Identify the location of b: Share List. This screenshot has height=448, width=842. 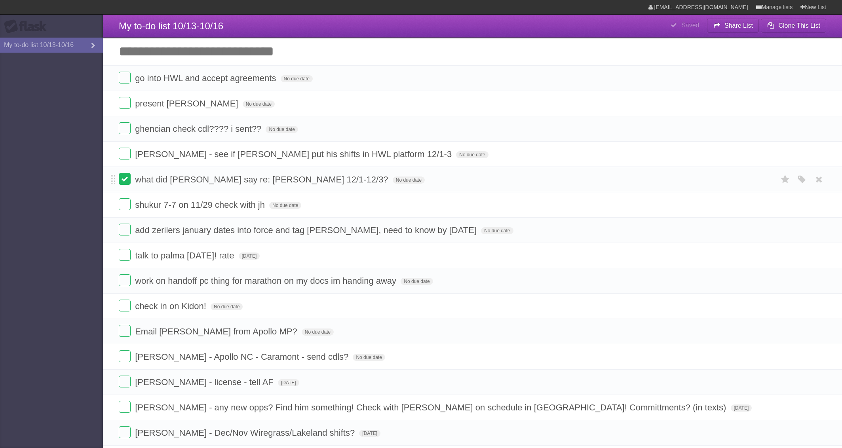
(739, 25).